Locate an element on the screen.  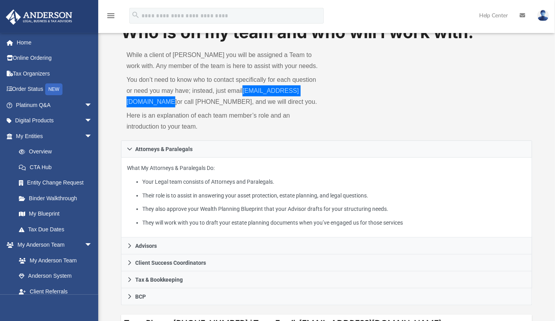
img: User Pic is located at coordinates (543, 15).